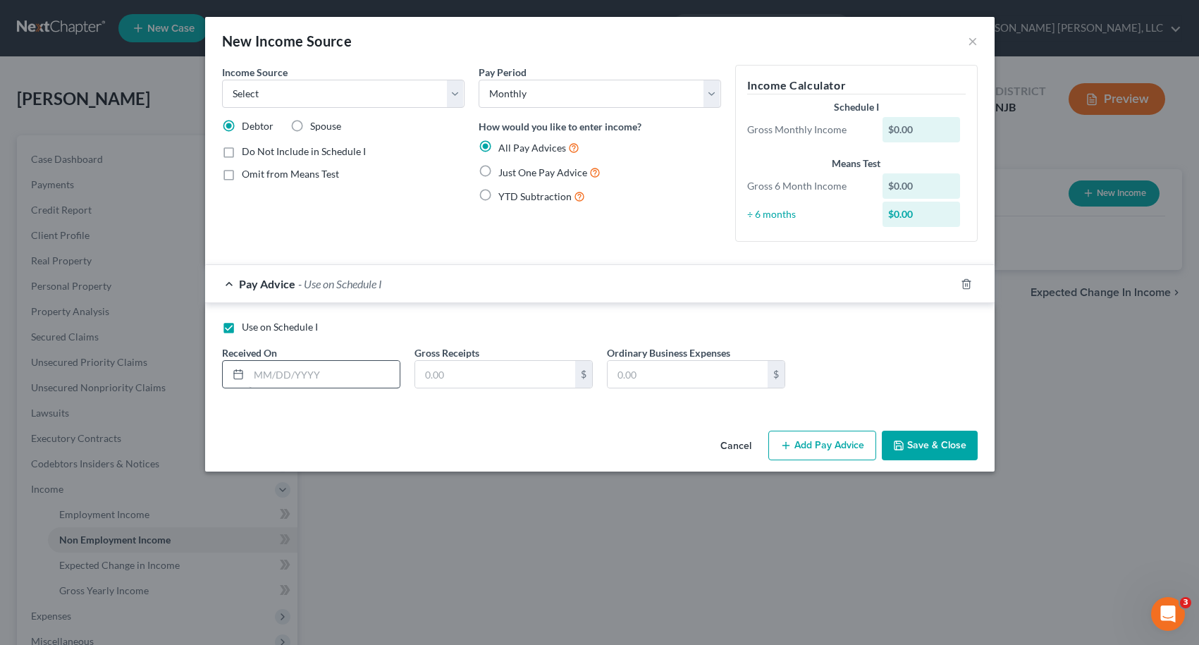  What do you see at coordinates (808, 130) in the screenshot?
I see `div: Gross Monthly Income` at bounding box center [808, 130].